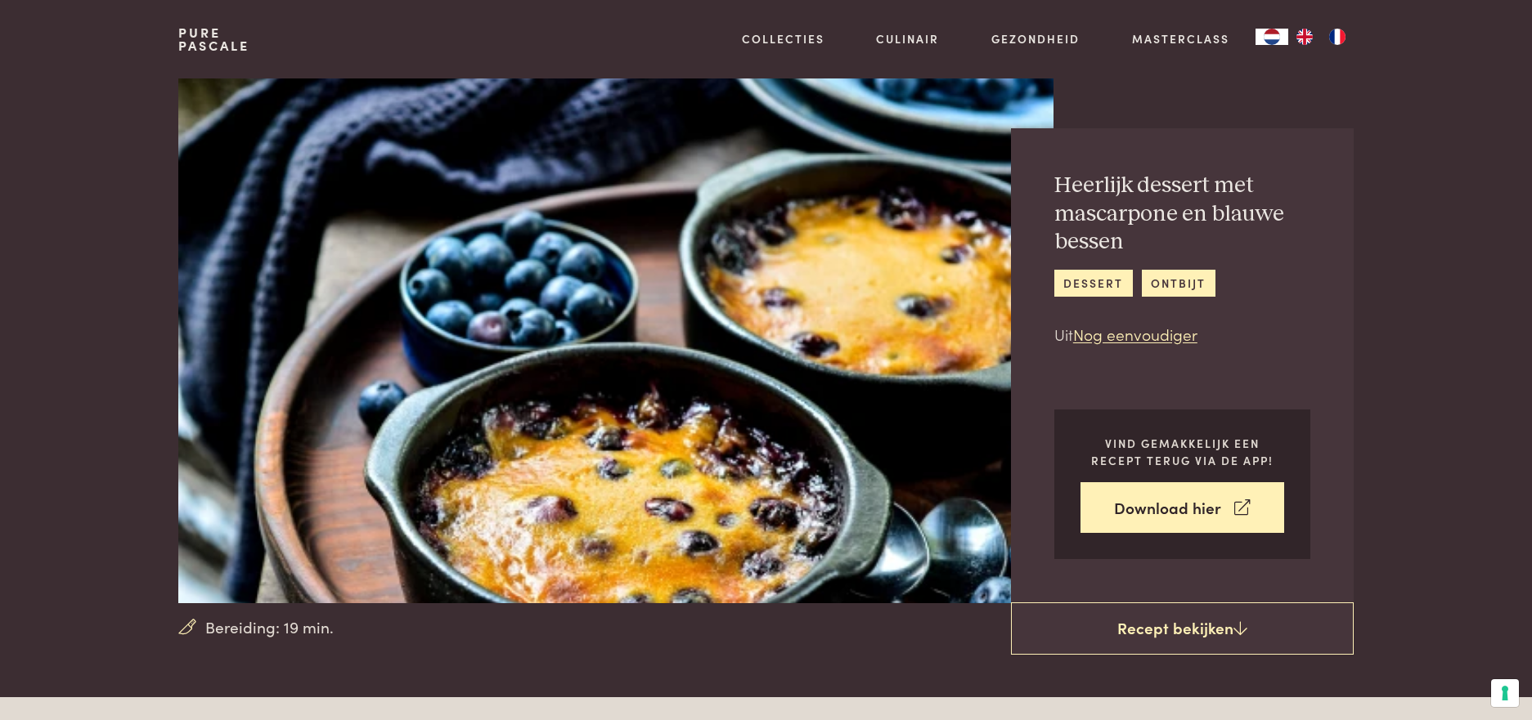 The image size is (1532, 720). I want to click on p: Vind gemakkelijk een recept terug via de app!, so click(1182, 451).